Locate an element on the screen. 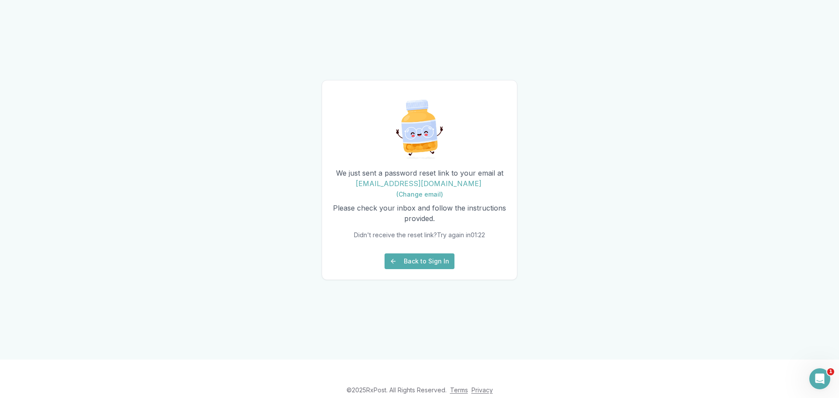  div: Didn't receive the reset link? is located at coordinates (419, 237).